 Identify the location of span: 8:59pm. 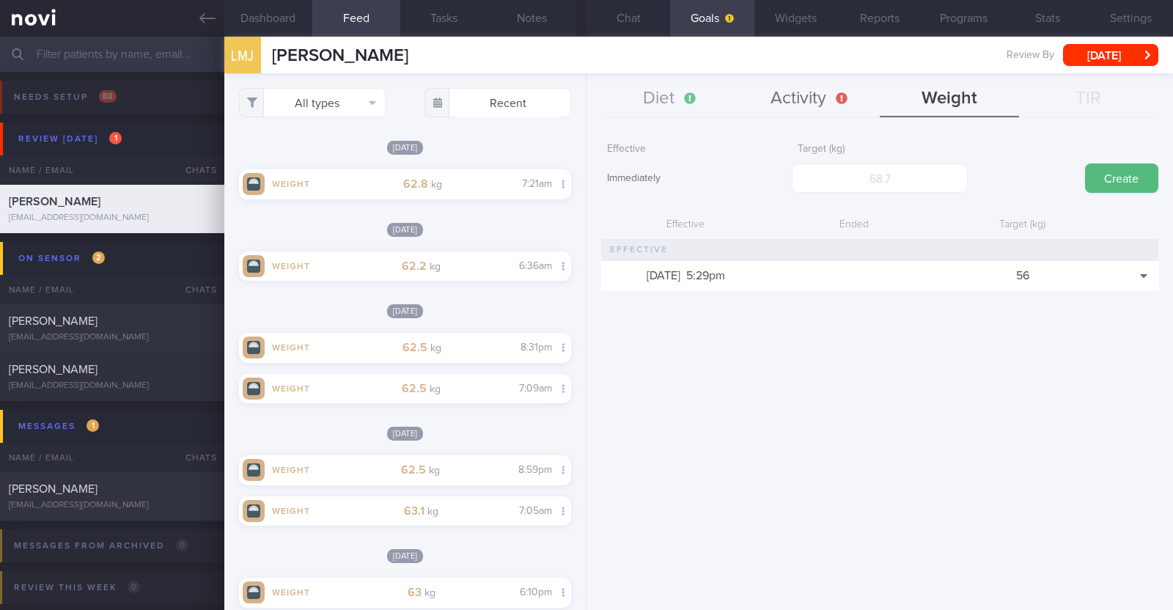
(535, 470).